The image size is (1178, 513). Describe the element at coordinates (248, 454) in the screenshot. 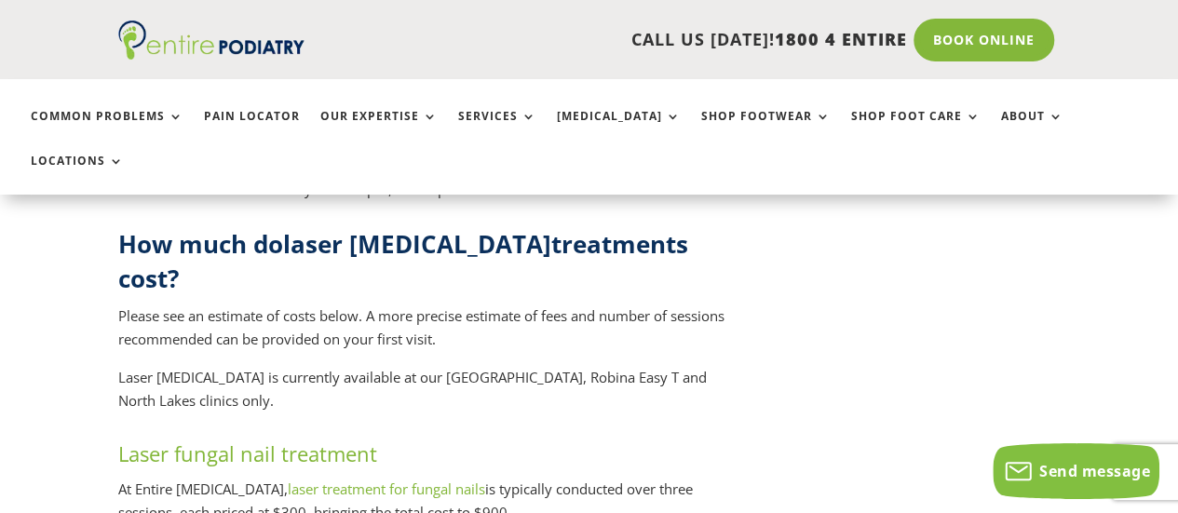

I see `a: Laser fungal nail treatment` at that location.